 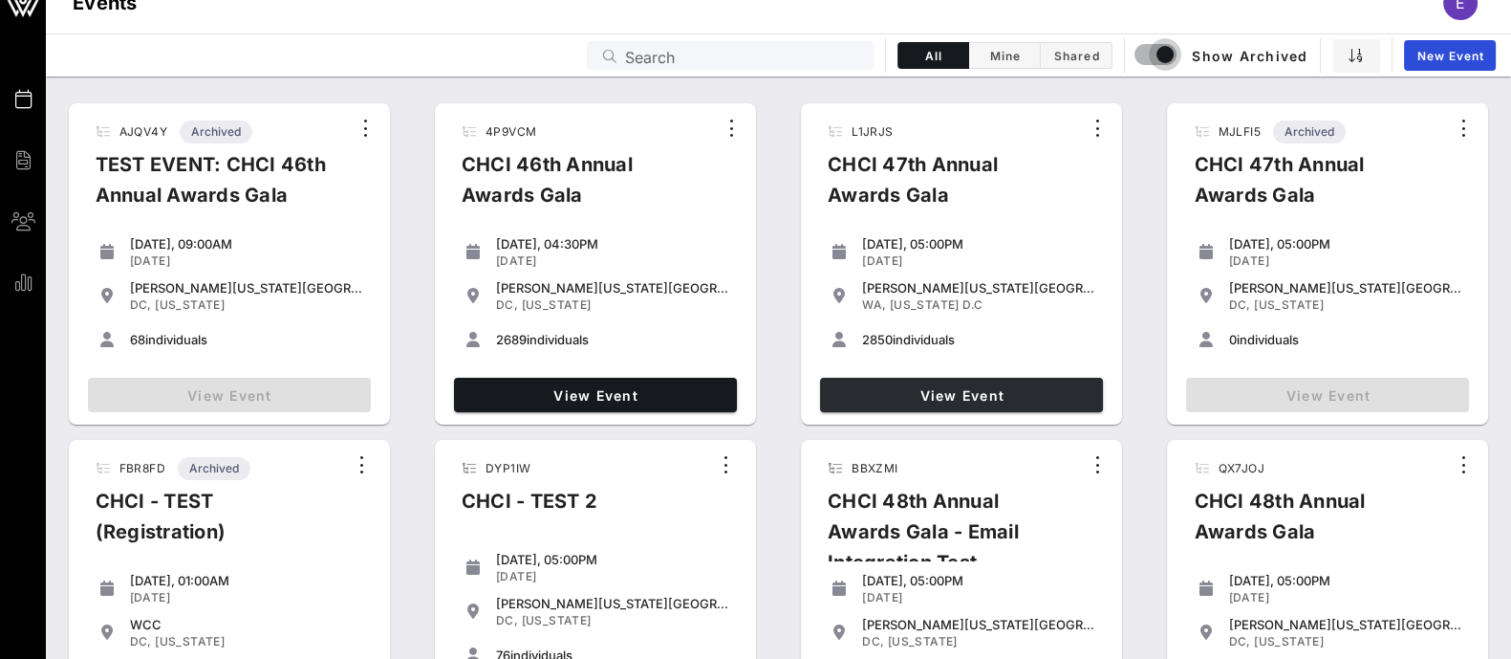 I want to click on span: L1JRJS, so click(x=872, y=131).